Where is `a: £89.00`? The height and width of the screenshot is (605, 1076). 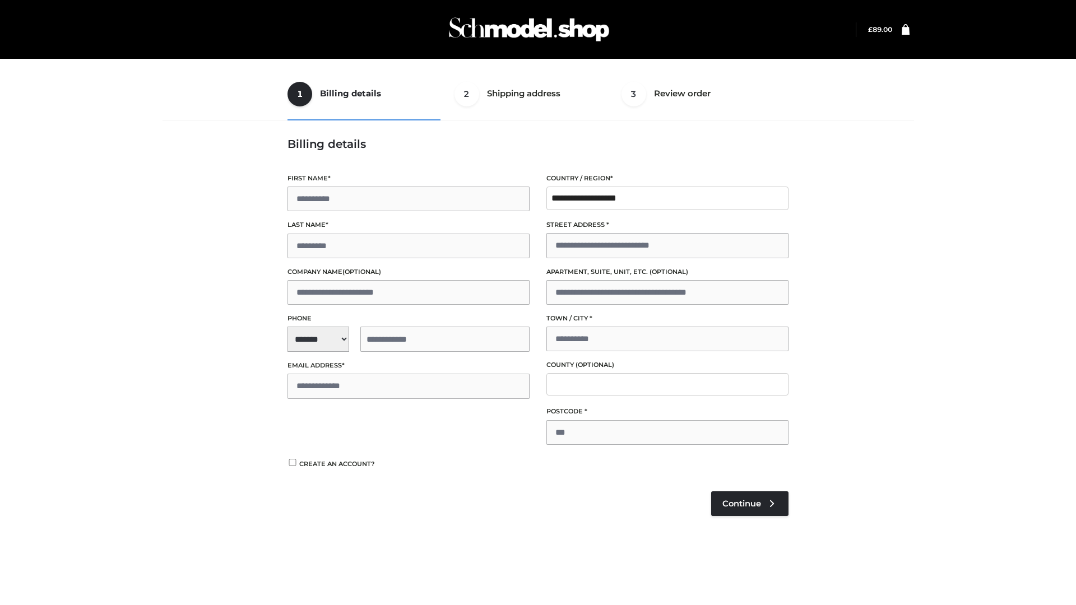 a: £89.00 is located at coordinates (880, 29).